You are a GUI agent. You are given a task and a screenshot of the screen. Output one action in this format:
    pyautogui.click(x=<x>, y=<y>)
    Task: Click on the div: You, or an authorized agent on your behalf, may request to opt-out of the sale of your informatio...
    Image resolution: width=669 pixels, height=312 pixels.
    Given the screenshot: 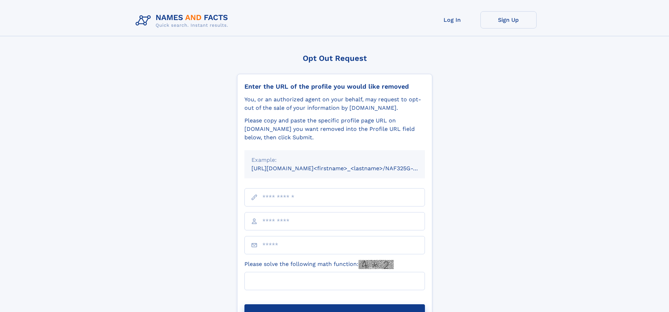 What is the action you would take?
    pyautogui.click(x=335, y=104)
    